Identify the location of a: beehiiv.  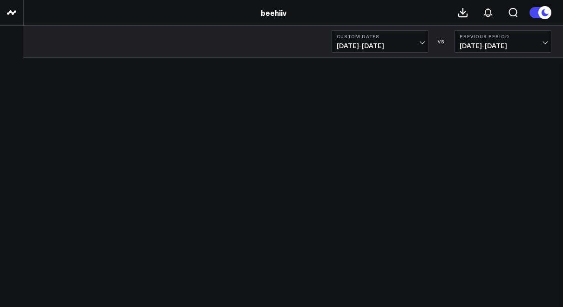
(274, 13).